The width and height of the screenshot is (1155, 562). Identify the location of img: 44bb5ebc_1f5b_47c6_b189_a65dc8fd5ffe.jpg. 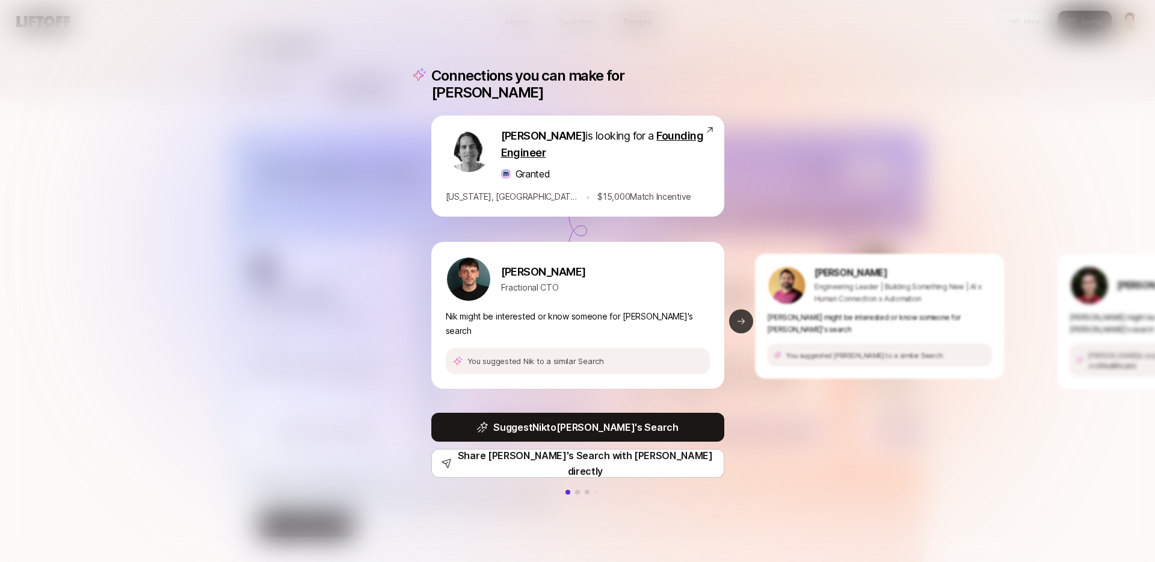
(506, 174).